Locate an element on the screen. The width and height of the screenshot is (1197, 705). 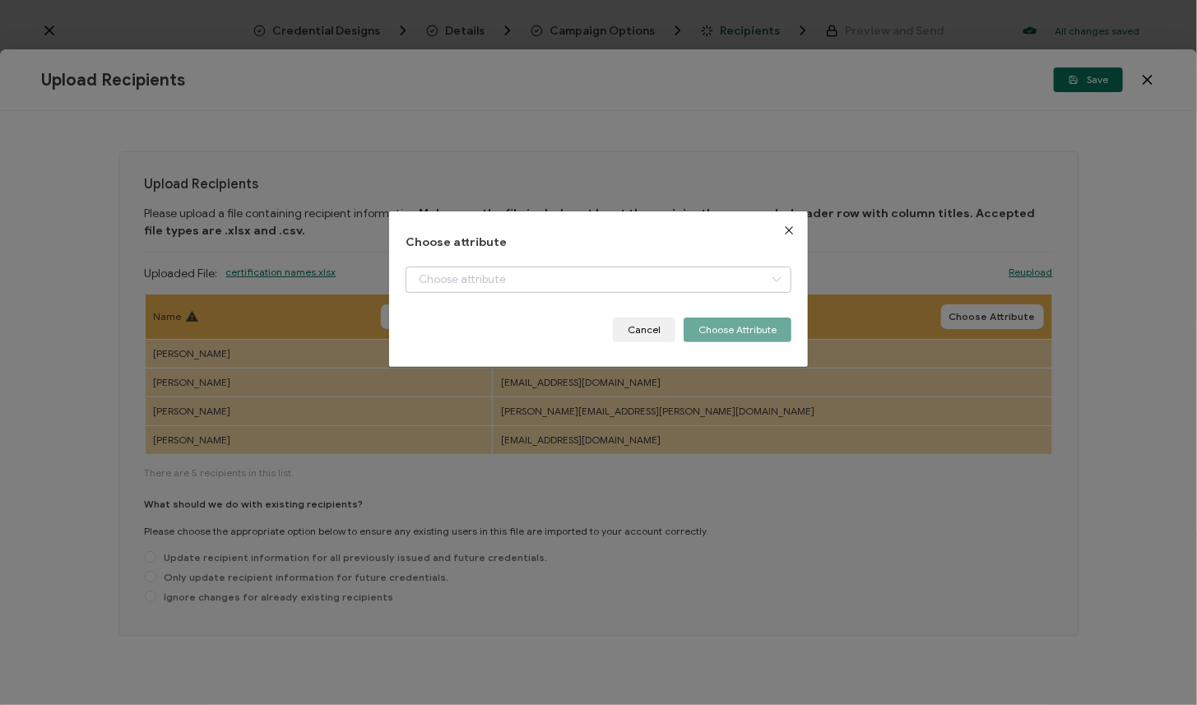
button: Close is located at coordinates (789, 230).